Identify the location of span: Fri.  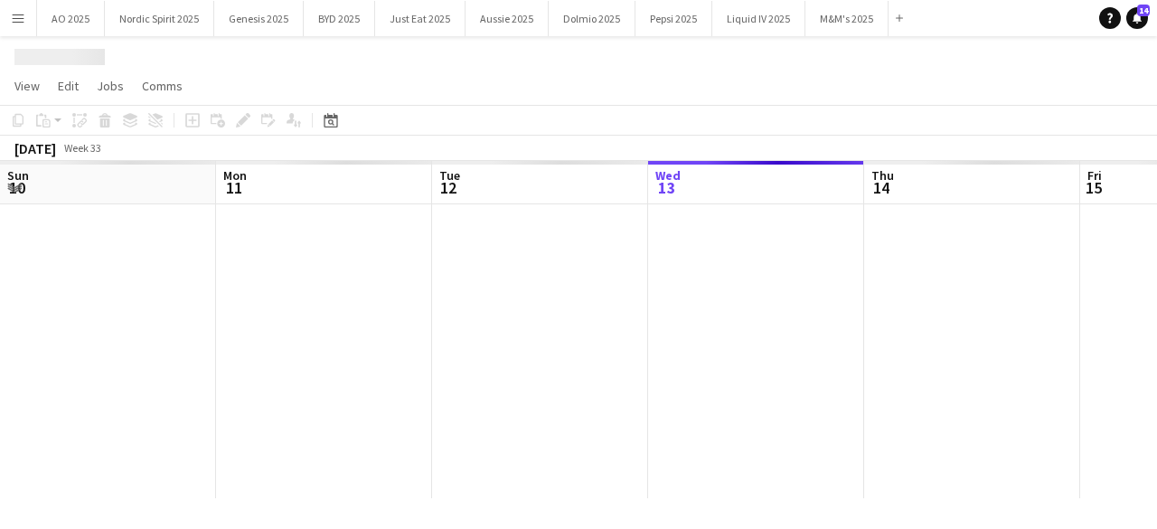
(1094, 175).